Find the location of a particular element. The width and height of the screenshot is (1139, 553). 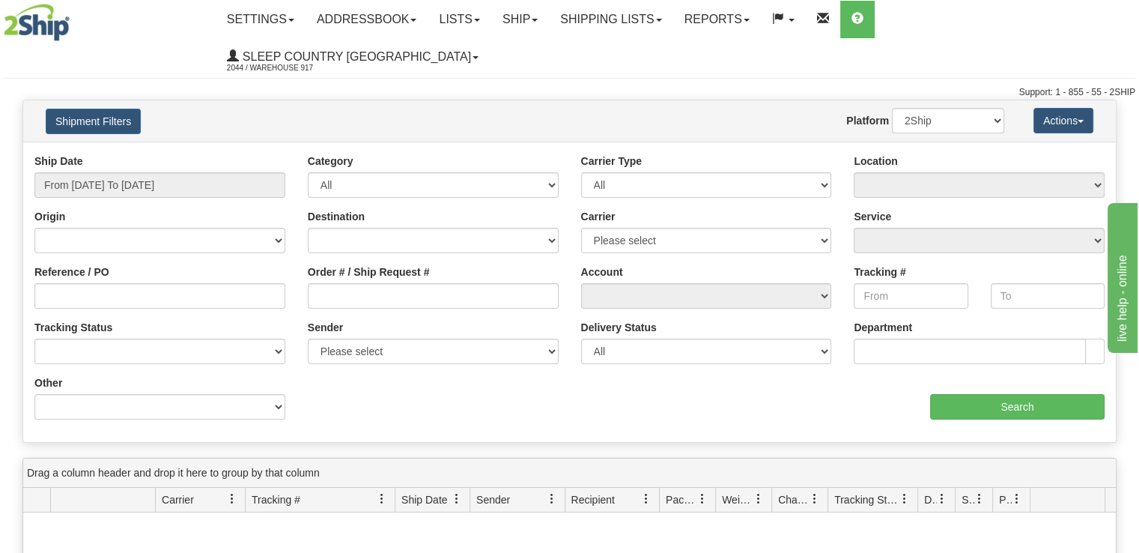

span: Recipient is located at coordinates (593, 499).